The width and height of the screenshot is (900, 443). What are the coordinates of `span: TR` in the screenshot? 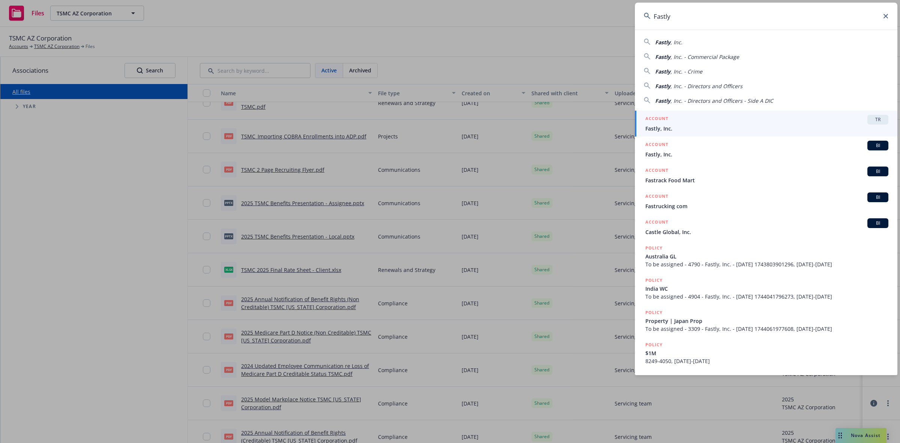 It's located at (878, 120).